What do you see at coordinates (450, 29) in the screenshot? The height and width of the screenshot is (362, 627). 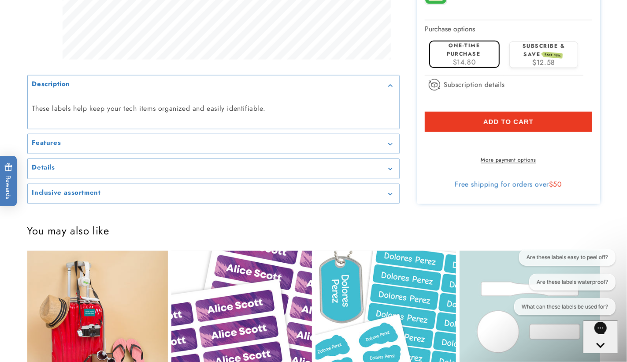 I see `label: Purchase options` at bounding box center [450, 29].